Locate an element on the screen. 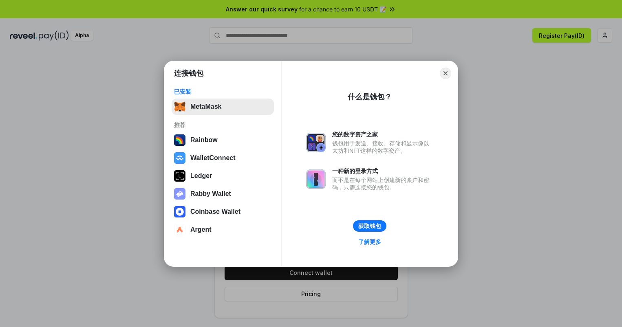 This screenshot has width=622, height=327. div: 已安装 is located at coordinates (223, 92).